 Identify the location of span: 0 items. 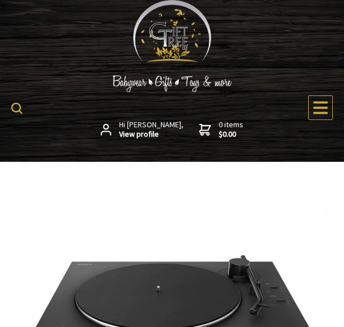
(231, 130).